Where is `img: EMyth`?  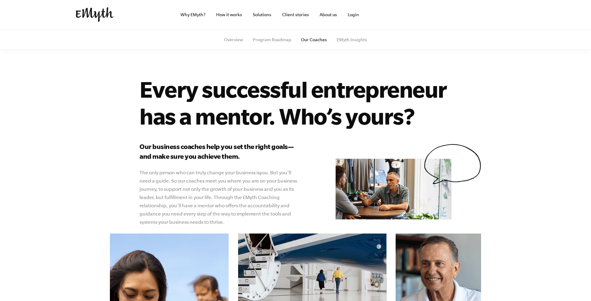 img: EMyth is located at coordinates (95, 15).